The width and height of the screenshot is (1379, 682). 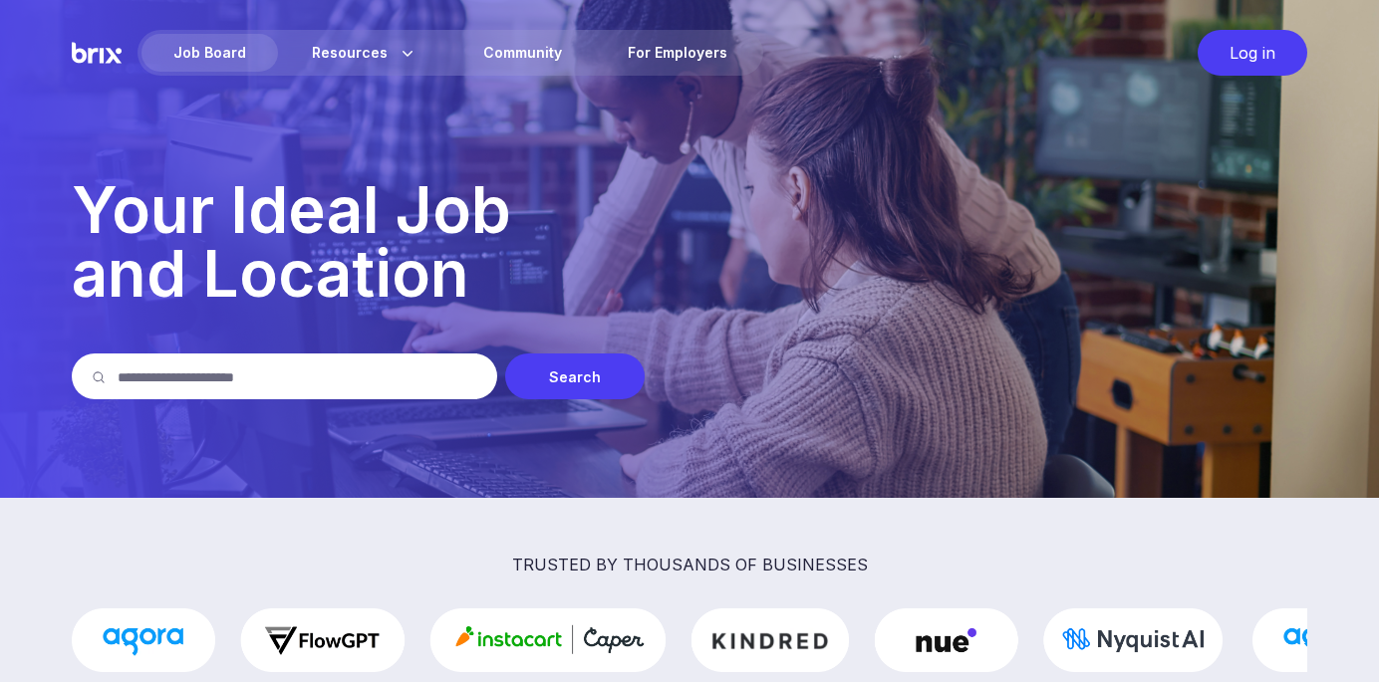 What do you see at coordinates (209, 53) in the screenshot?
I see `div: Job Board` at bounding box center [209, 53].